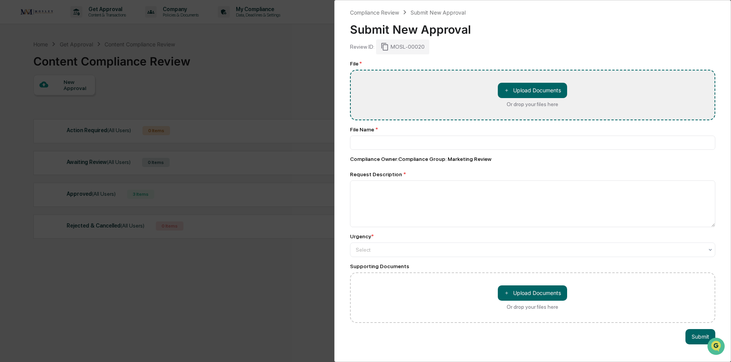 Image resolution: width=731 pixels, height=362 pixels. What do you see at coordinates (74, 22) in the screenshot?
I see `p: How can we help?` at bounding box center [74, 22].